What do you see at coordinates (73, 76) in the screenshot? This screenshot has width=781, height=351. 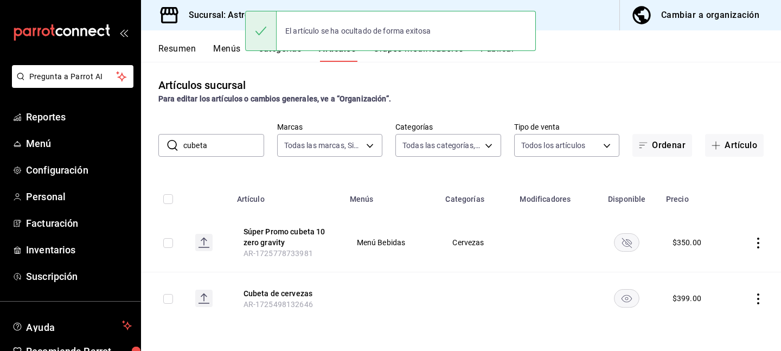 I see `button: Pregunta a Parrot AI` at bounding box center [73, 76].